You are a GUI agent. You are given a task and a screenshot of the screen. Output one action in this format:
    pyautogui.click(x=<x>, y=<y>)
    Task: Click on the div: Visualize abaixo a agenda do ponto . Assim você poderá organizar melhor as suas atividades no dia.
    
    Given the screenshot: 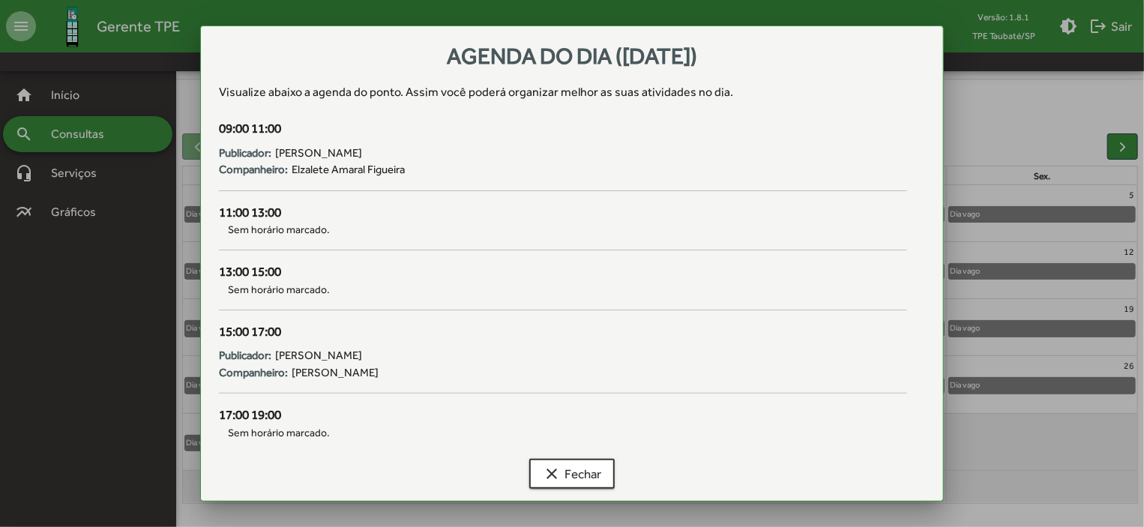 What is the action you would take?
    pyautogui.click(x=572, y=92)
    